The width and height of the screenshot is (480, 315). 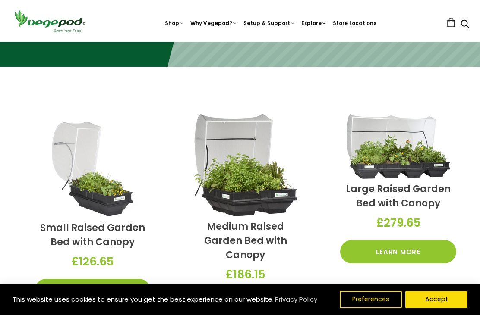 I want to click on button: Preferences, so click(x=371, y=300).